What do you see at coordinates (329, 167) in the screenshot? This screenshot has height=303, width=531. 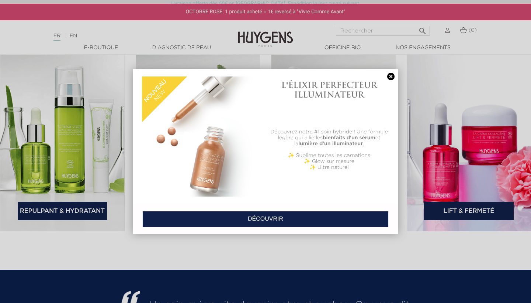 I see `p: ✨ Ultra naturel` at bounding box center [329, 167].